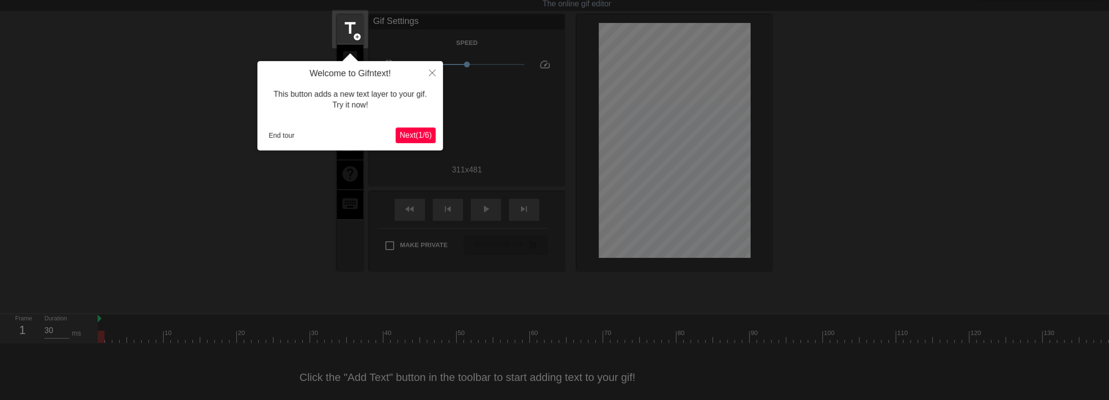  I want to click on h4: Welcome to Gifntext!, so click(350, 74).